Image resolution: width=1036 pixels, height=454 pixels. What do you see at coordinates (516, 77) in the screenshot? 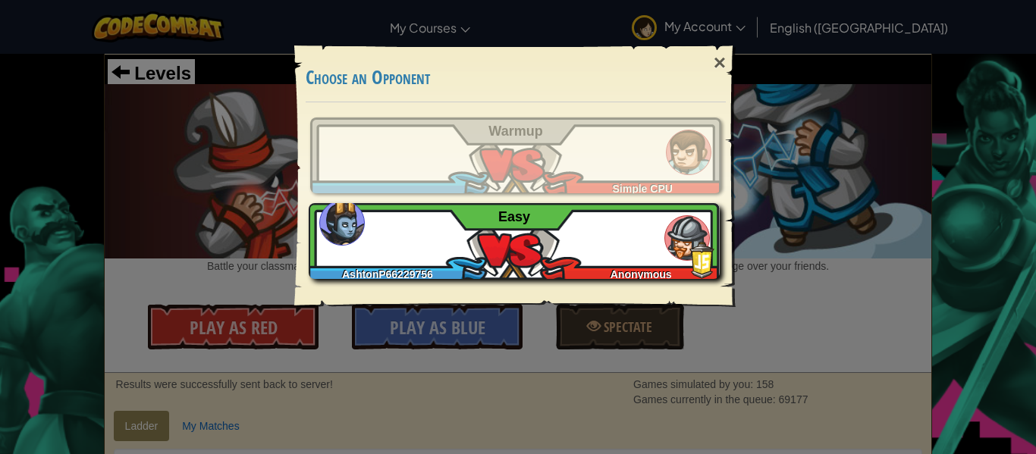
I see `h3: Choose an Opponent` at bounding box center [516, 77].